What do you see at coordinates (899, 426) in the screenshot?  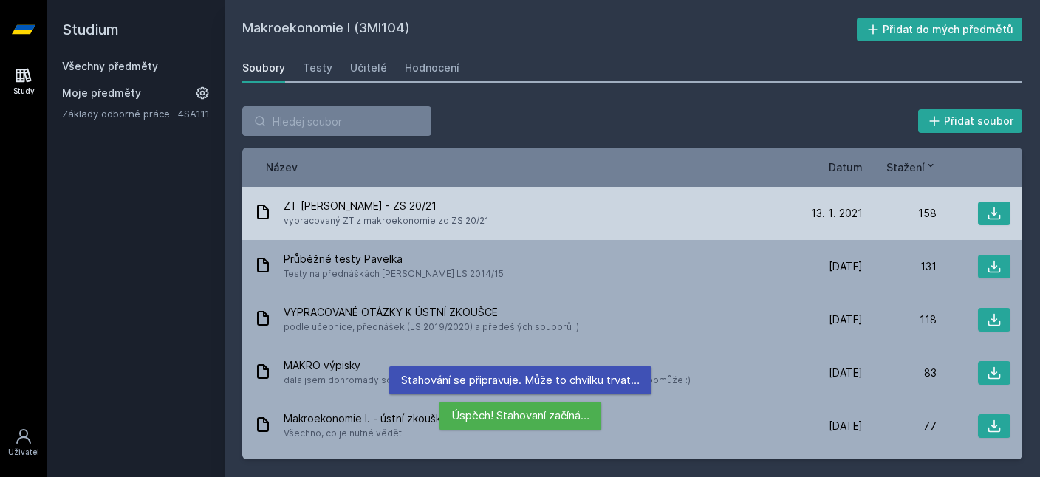 I see `div: 77` at bounding box center [899, 426].